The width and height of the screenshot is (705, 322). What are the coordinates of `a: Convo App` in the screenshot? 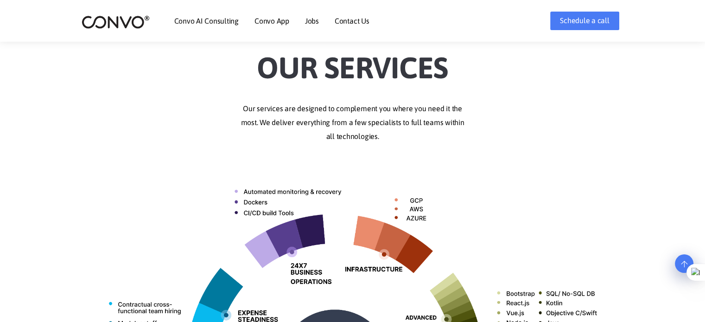 It's located at (272, 21).